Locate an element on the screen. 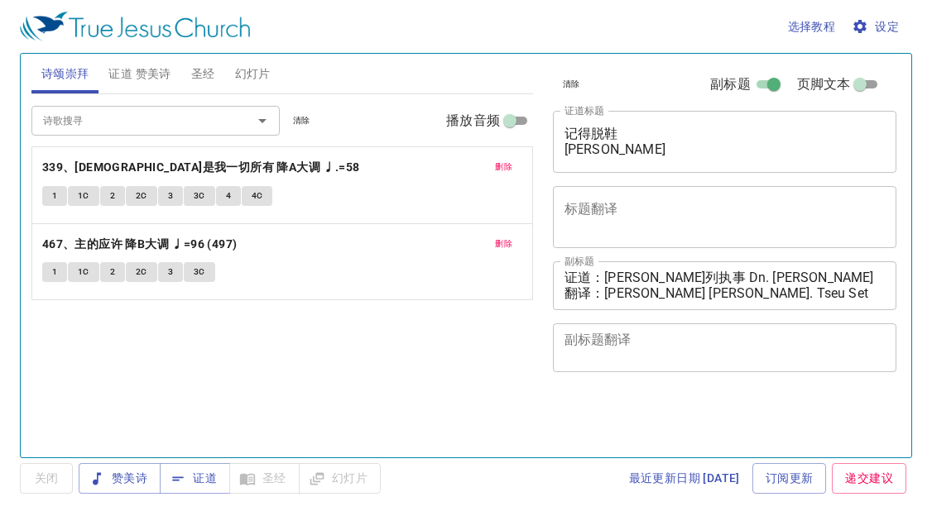  button: 选择教程 is located at coordinates (812, 26).